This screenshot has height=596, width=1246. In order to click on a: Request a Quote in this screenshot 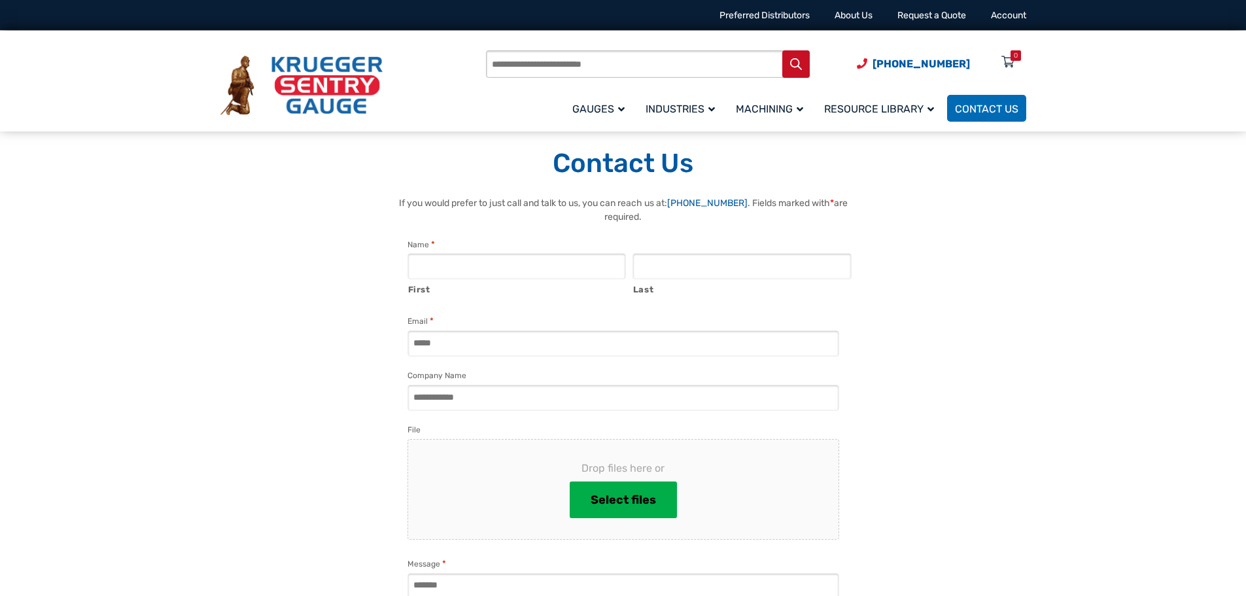, I will do `click(931, 15)`.